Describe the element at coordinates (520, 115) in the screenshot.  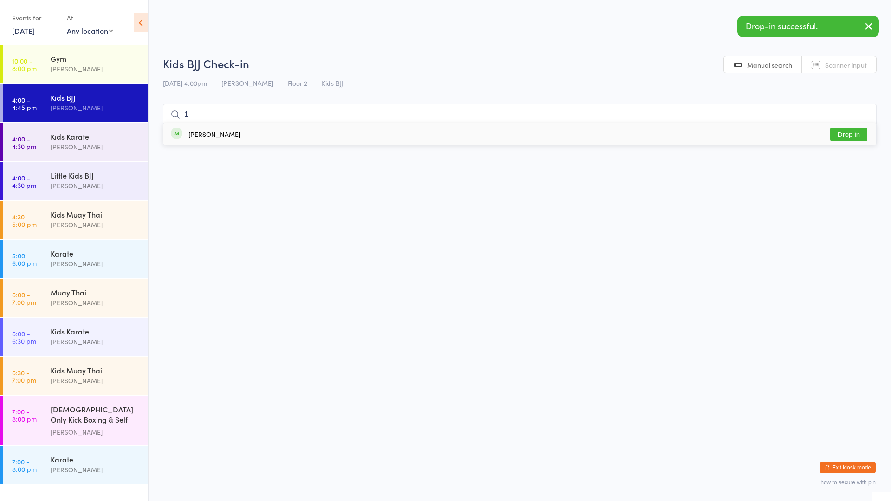
I see `input: Search` at that location.